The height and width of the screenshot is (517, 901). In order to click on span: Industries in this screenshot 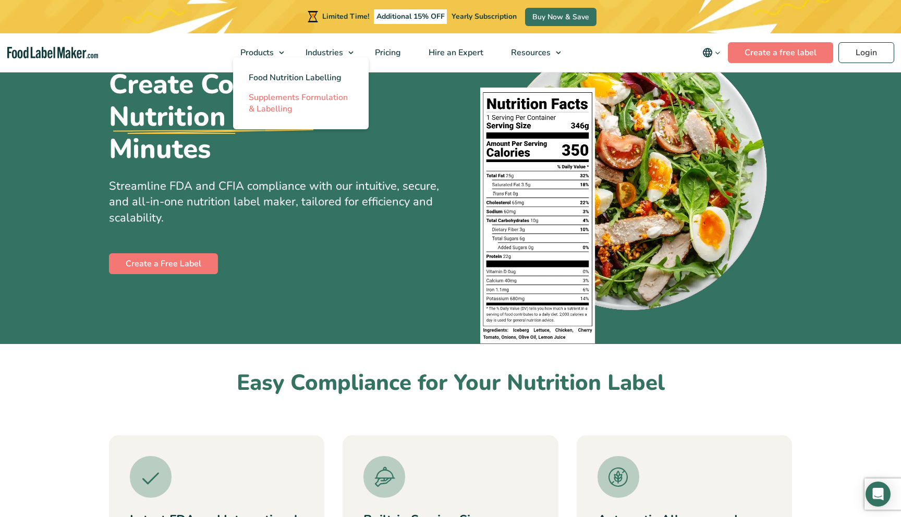, I will do `click(323, 53)`.